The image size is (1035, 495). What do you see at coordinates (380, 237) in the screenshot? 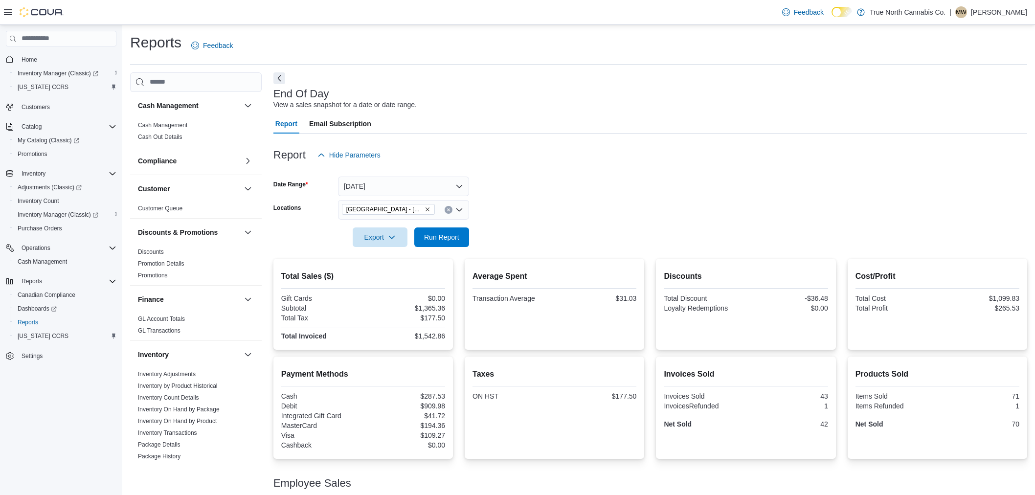
I see `button: Export` at bounding box center [380, 237].